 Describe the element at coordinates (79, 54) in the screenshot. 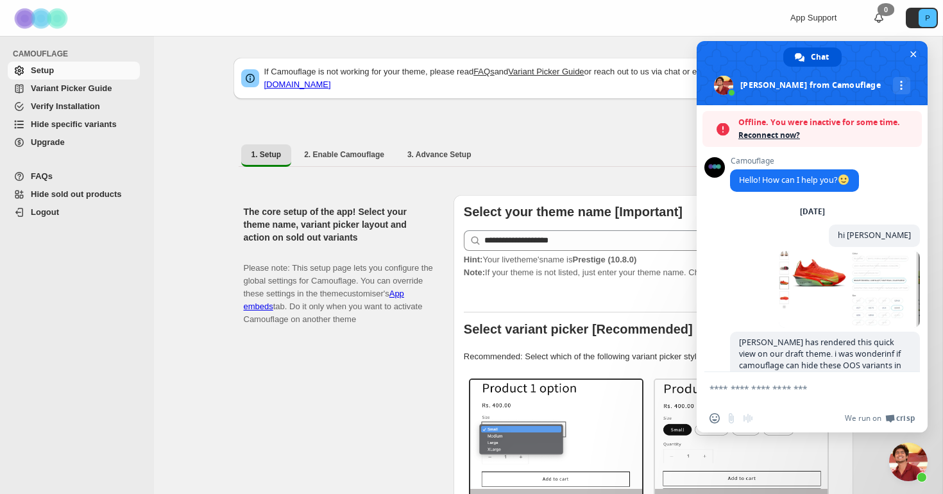

I see `span: CAMOUFLAGE` at that location.